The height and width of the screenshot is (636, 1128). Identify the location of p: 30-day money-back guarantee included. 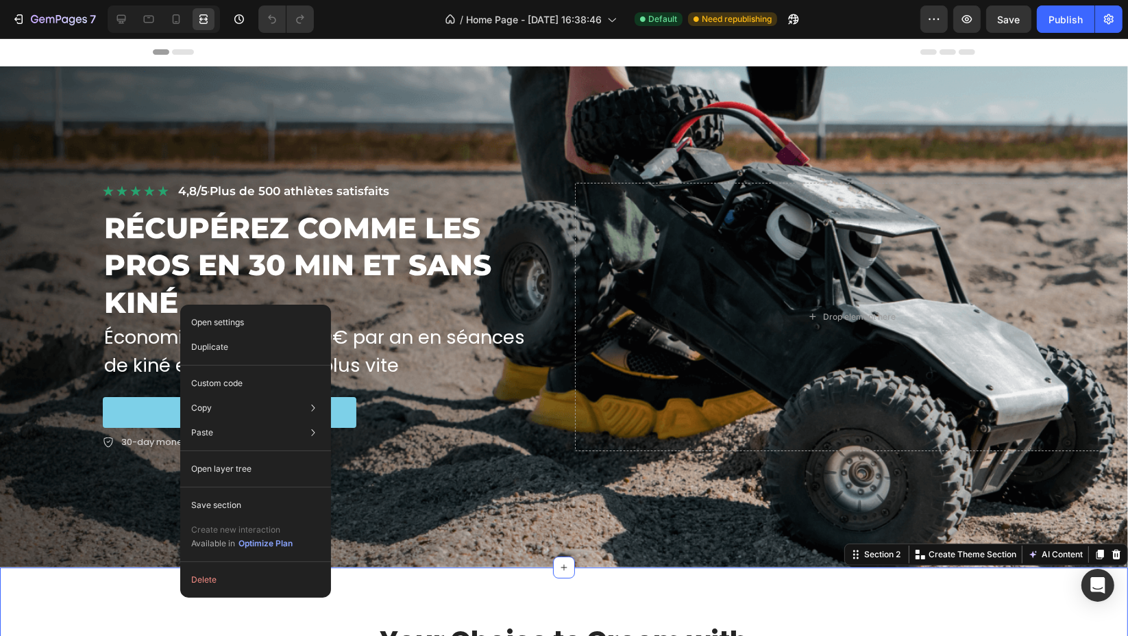
(214, 404).